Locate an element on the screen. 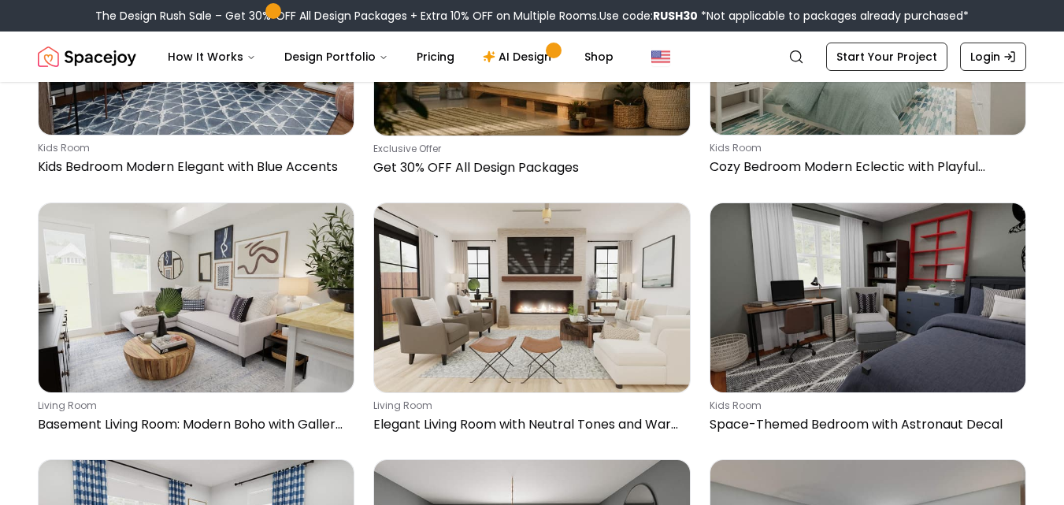 The width and height of the screenshot is (1064, 505). span: *Not applicable to packages already purchased* is located at coordinates (833, 16).